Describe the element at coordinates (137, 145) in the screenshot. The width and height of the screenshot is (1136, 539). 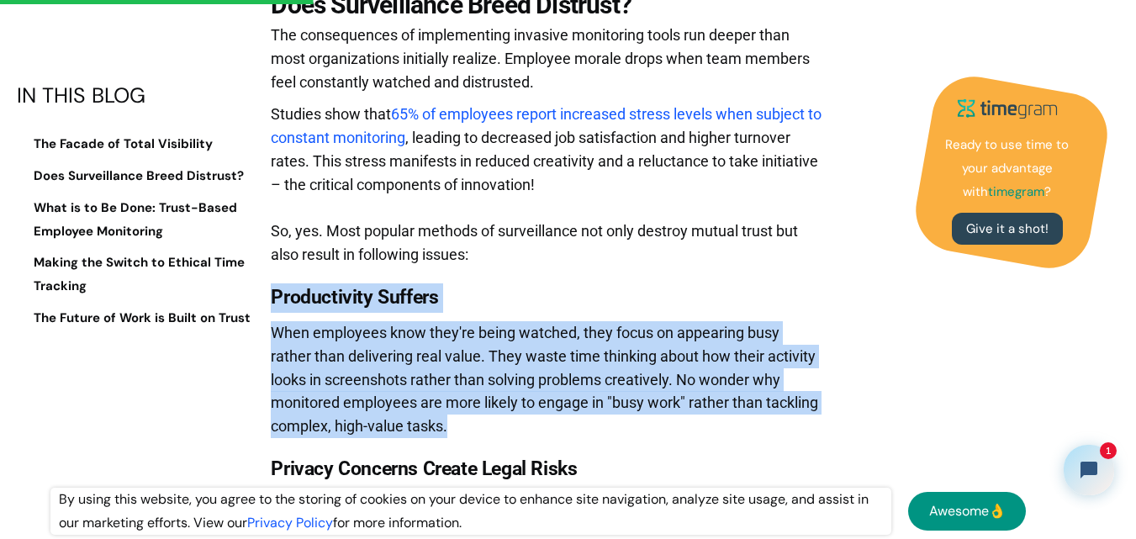
I see `a: The Facade of Total Visibility` at that location.